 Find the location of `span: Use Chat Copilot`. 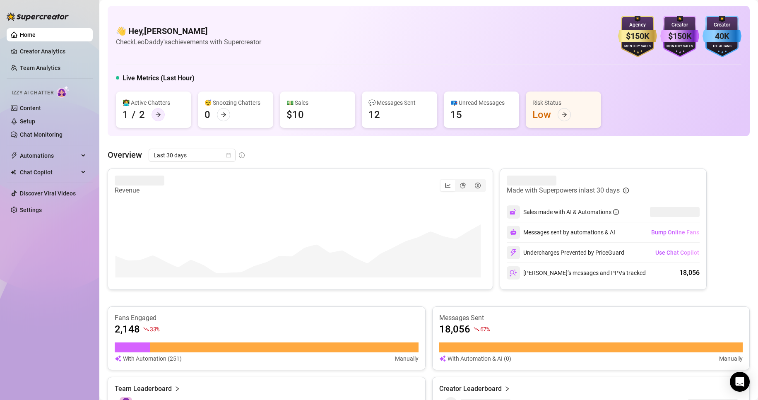

span: Use Chat Copilot is located at coordinates (678, 253).